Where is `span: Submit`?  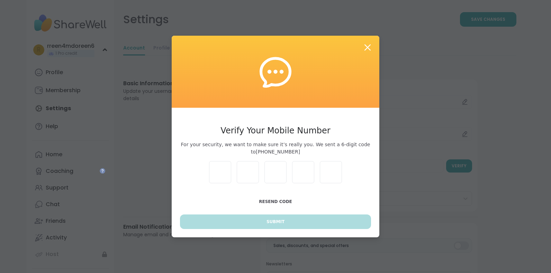 span: Submit is located at coordinates (275, 221).